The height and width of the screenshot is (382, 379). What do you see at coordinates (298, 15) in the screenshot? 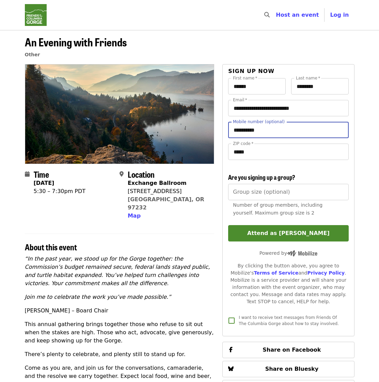
I see `a: Host an event` at bounding box center [298, 15].